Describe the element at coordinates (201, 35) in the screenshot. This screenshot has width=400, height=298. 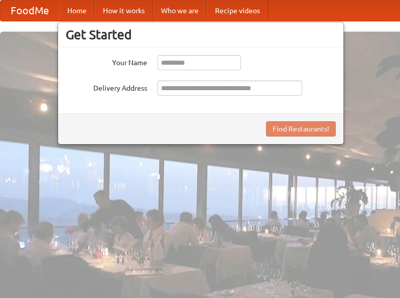
I see `h3: Get Started` at that location.